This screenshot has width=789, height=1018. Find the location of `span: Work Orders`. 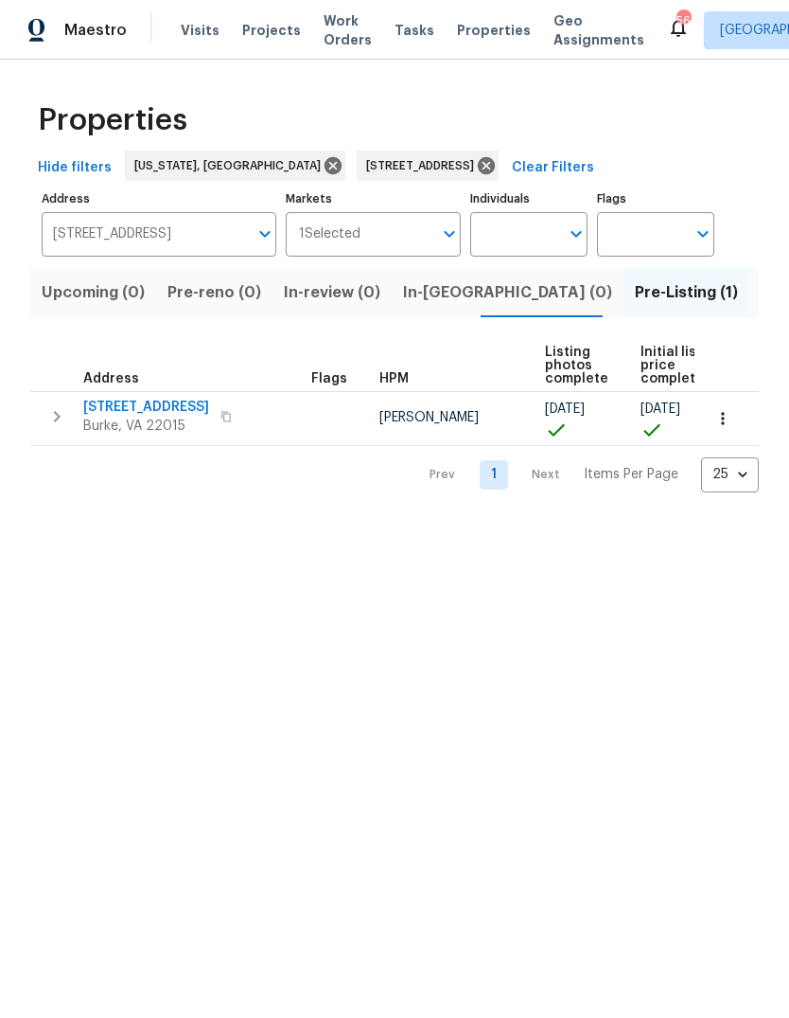

span: Work Orders is located at coordinates (347, 30).